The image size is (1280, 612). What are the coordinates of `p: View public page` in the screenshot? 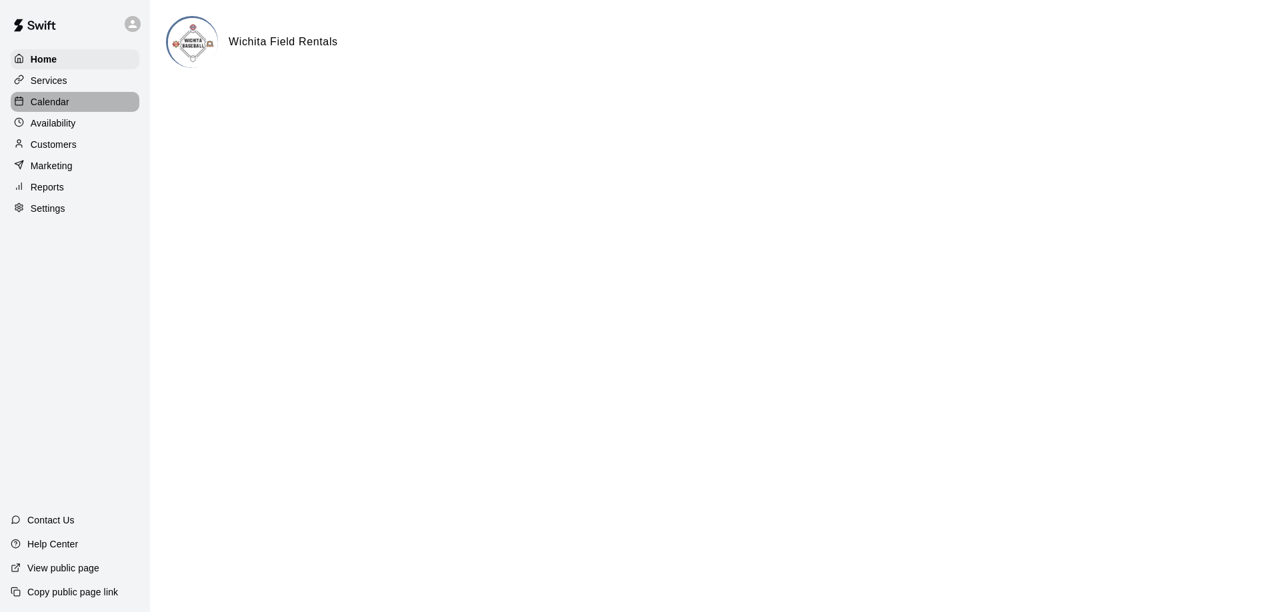 It's located at (63, 568).